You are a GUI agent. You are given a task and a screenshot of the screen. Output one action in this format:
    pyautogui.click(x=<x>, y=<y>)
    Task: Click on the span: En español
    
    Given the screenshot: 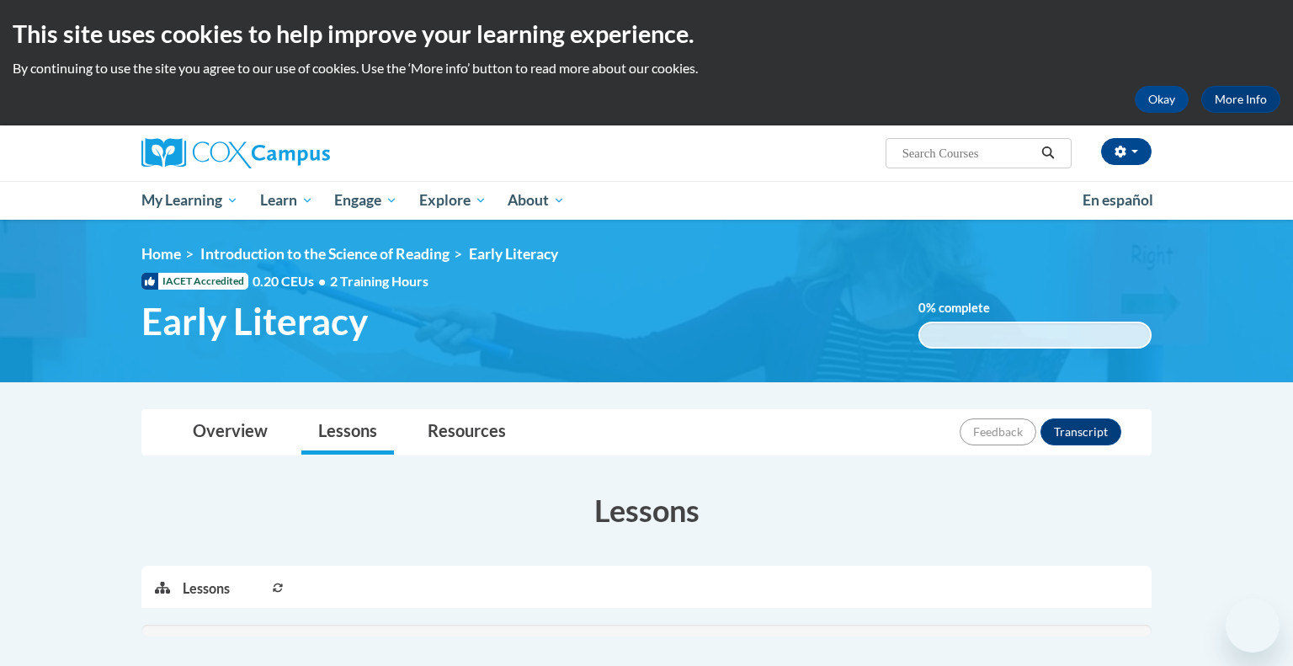 What is the action you would take?
    pyautogui.click(x=1118, y=200)
    